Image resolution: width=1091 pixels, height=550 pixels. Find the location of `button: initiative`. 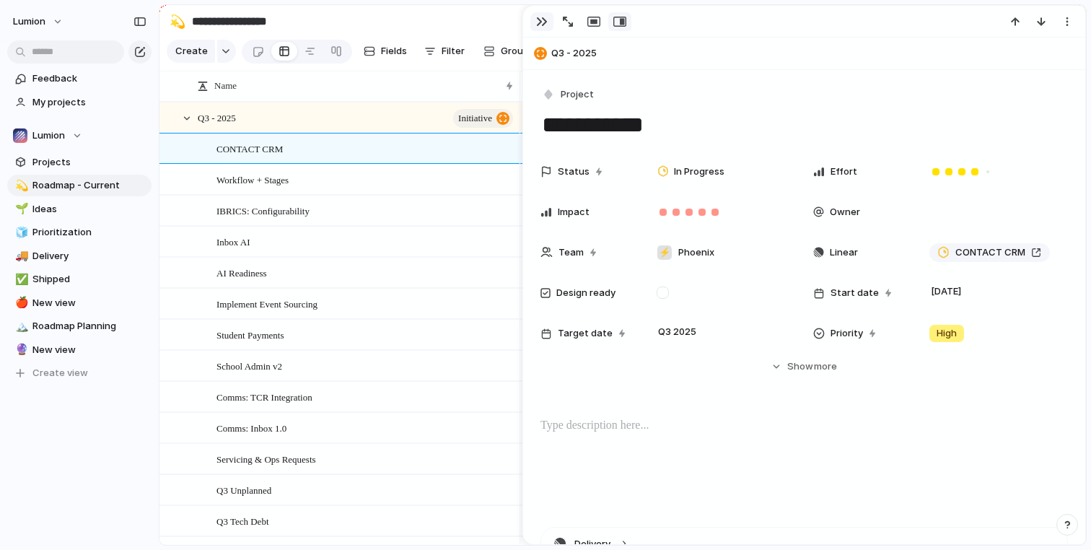

button: initiative is located at coordinates (483, 118).